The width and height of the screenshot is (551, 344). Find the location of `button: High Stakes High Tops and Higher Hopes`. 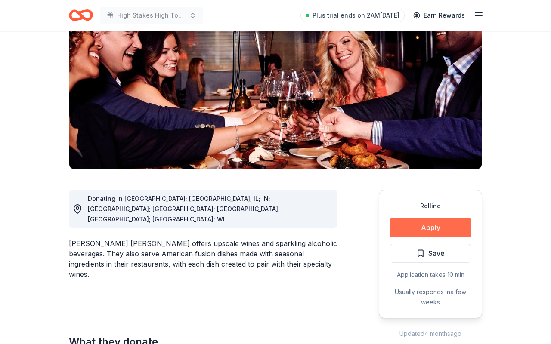

button: High Stakes High Tops and Higher Hopes is located at coordinates (151, 15).